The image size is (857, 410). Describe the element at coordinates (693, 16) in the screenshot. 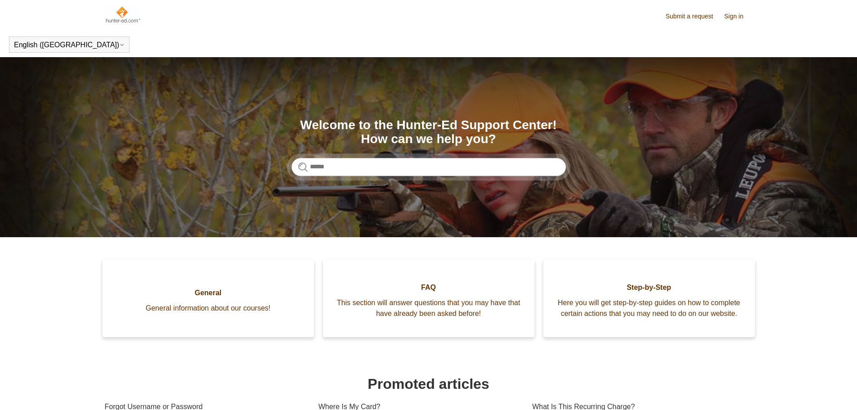

I see `a: Submit a request` at that location.